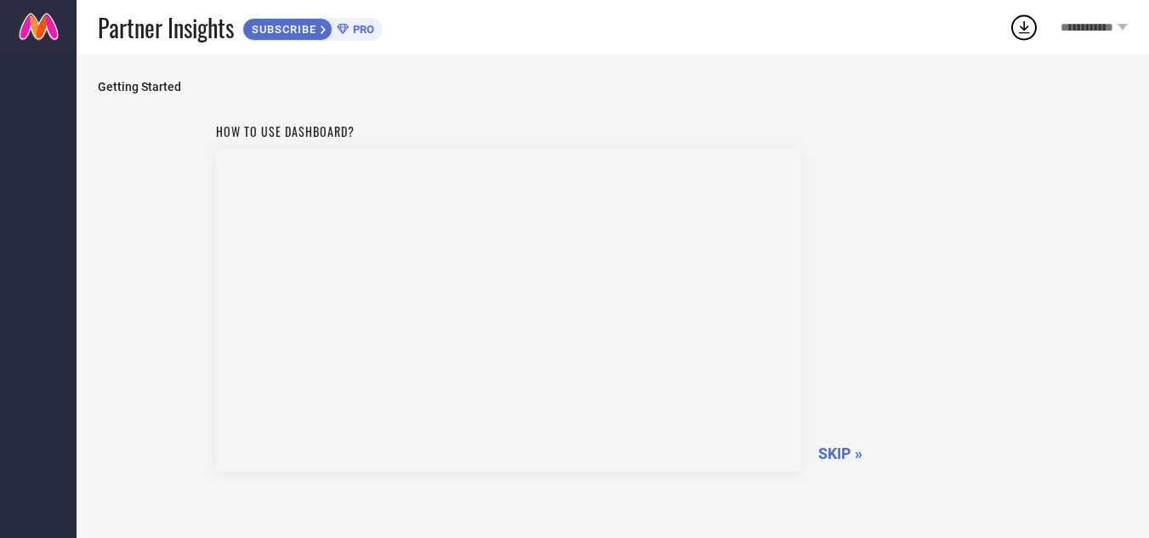 Image resolution: width=1149 pixels, height=538 pixels. I want to click on span: Getting Started, so click(612, 87).